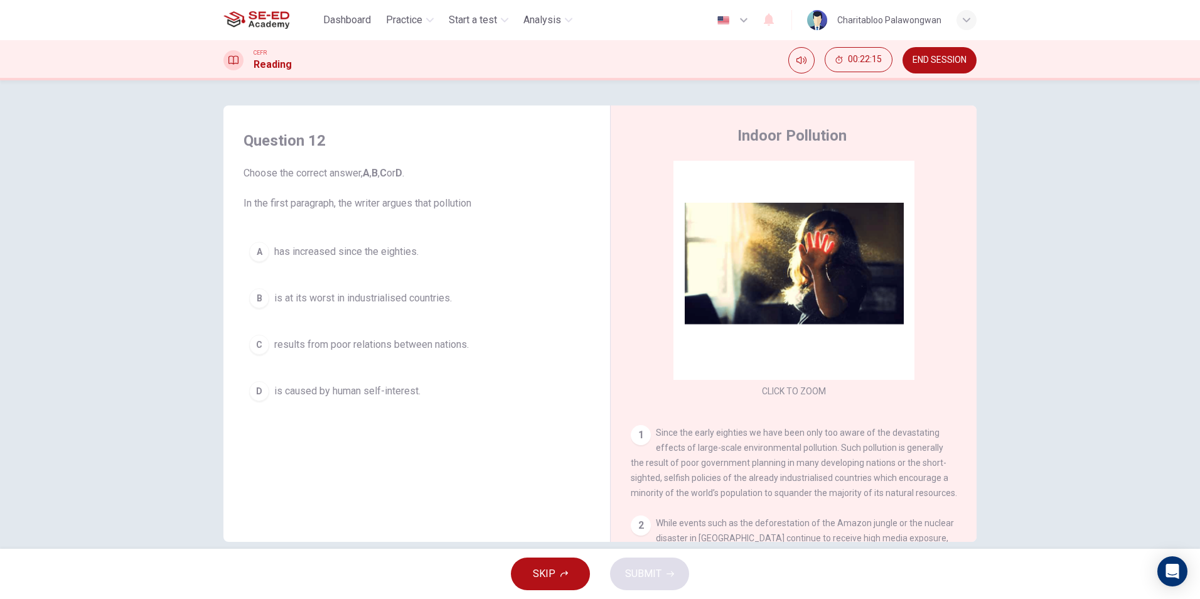 This screenshot has height=599, width=1200. What do you see at coordinates (347, 20) in the screenshot?
I see `a: Dashboard` at bounding box center [347, 20].